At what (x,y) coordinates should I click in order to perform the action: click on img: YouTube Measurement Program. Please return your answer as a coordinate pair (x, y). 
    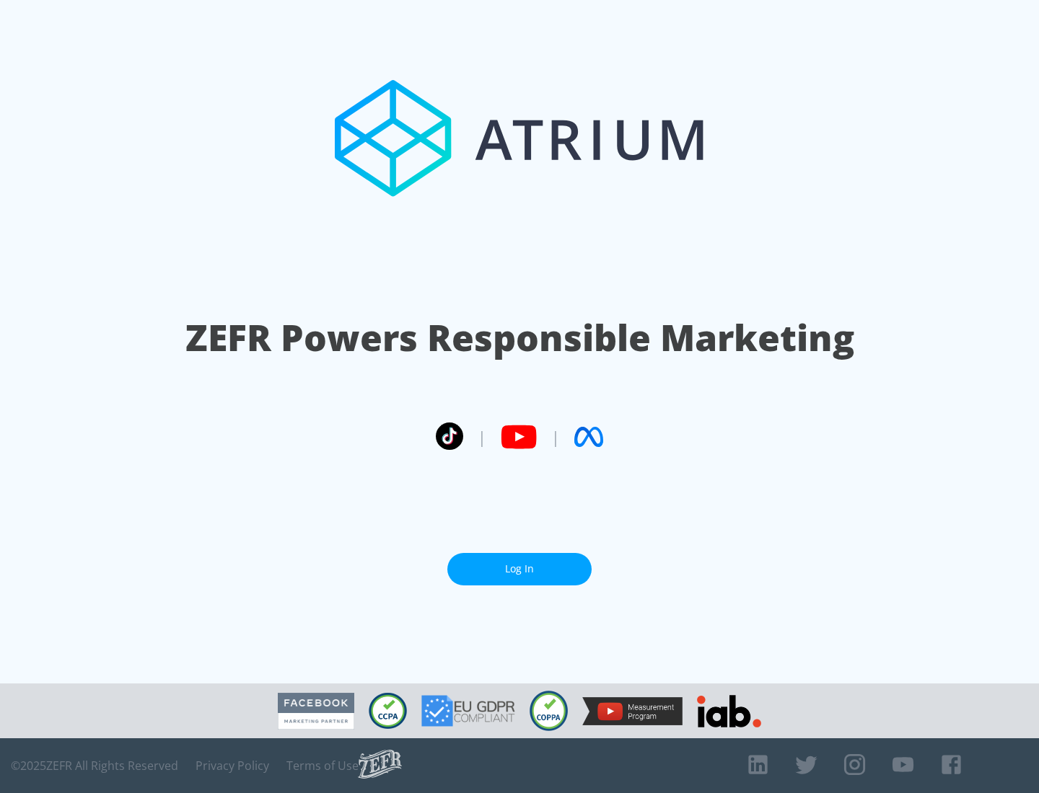
    Looking at the image, I should click on (632, 711).